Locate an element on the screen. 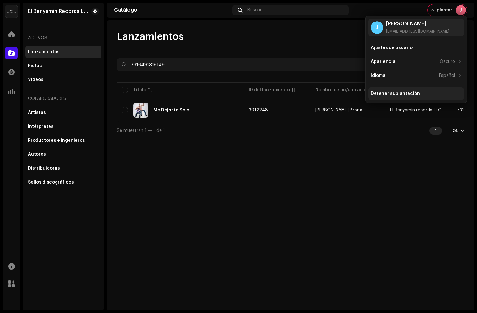 The width and height of the screenshot is (477, 313). div: 1 is located at coordinates (435, 131).